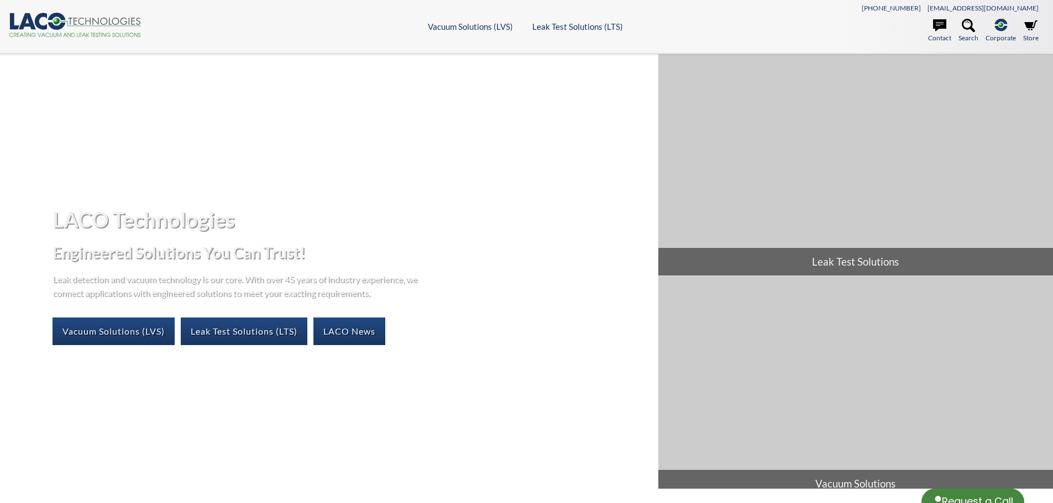  I want to click on h2: Engineered Solutions You Can Trust!, so click(350, 253).